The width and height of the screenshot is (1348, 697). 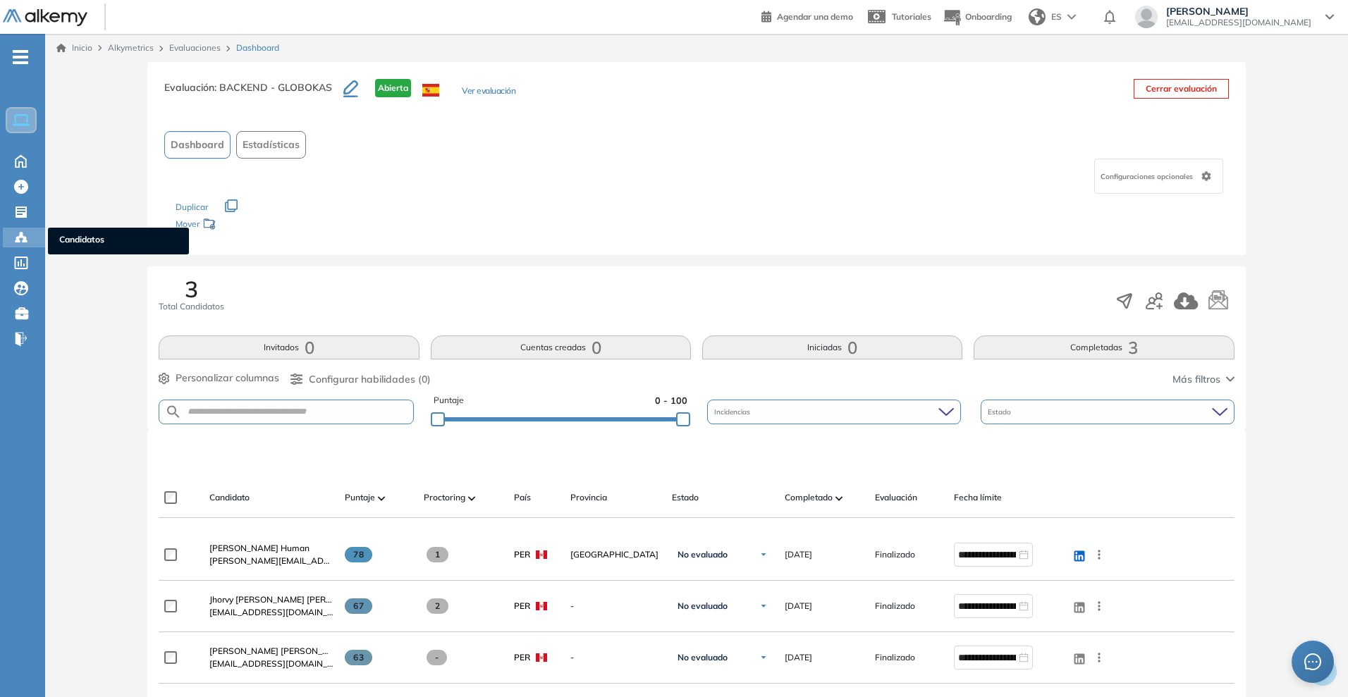 What do you see at coordinates (522, 498) in the screenshot?
I see `span: País` at bounding box center [522, 498].